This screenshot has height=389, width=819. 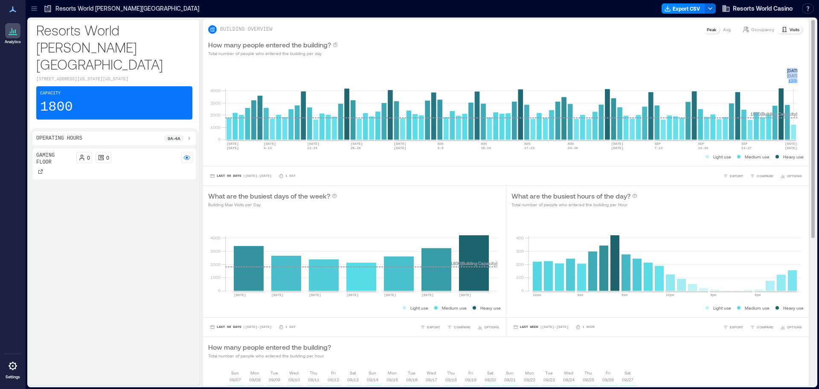 What do you see at coordinates (215, 251) in the screenshot?
I see `tspan: 3000` at bounding box center [215, 251].